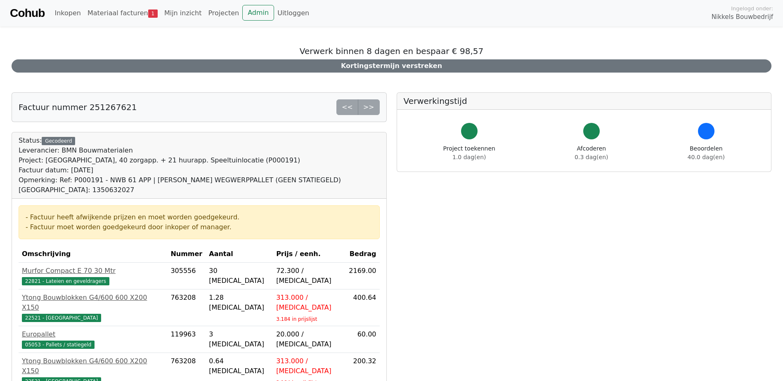  Describe the element at coordinates (706, 153) in the screenshot. I see `div: Beoordelen` at that location.